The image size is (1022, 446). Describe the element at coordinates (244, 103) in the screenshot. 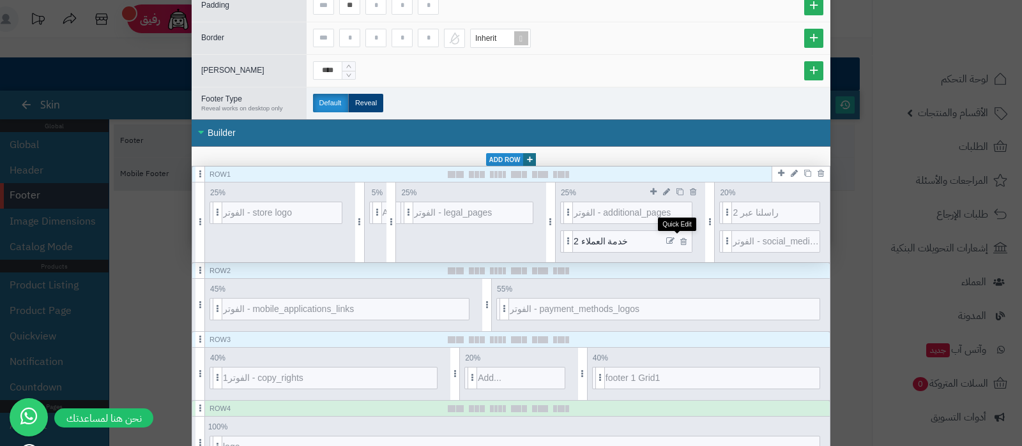

I see `span: Footer Type` at that location.